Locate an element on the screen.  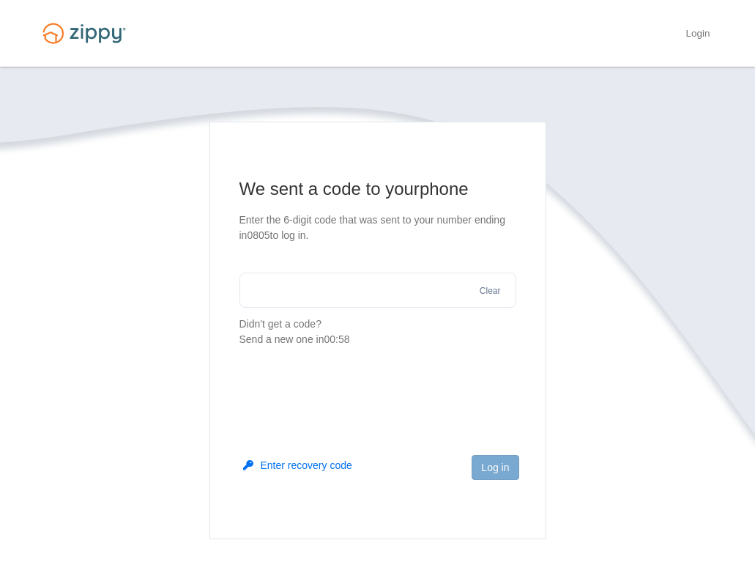
div: Send a new one in 00:58 is located at coordinates (378, 339).